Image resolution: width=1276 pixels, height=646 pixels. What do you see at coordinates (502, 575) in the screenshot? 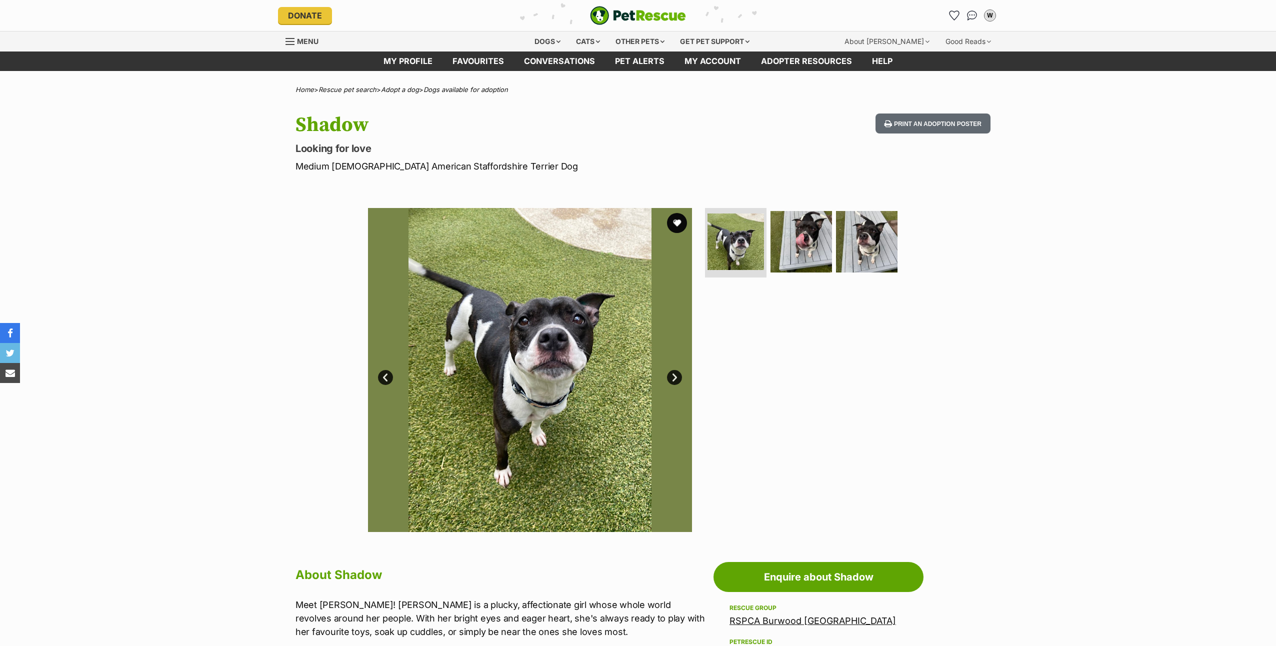
I see `h2: About Shadow` at bounding box center [502, 575].